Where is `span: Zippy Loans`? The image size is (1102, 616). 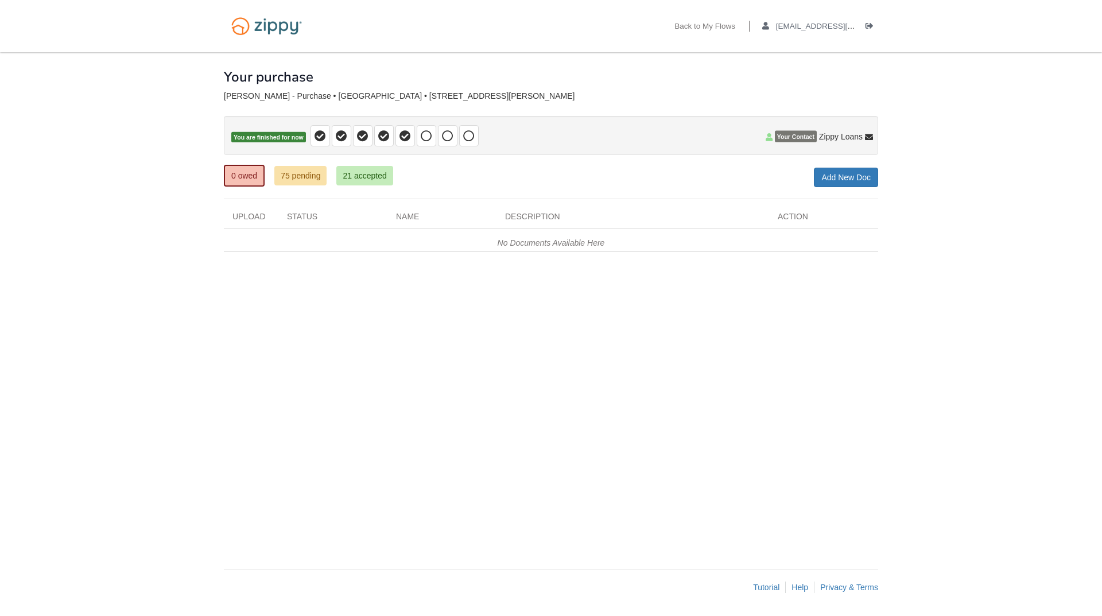 span: Zippy Loans is located at coordinates (841, 137).